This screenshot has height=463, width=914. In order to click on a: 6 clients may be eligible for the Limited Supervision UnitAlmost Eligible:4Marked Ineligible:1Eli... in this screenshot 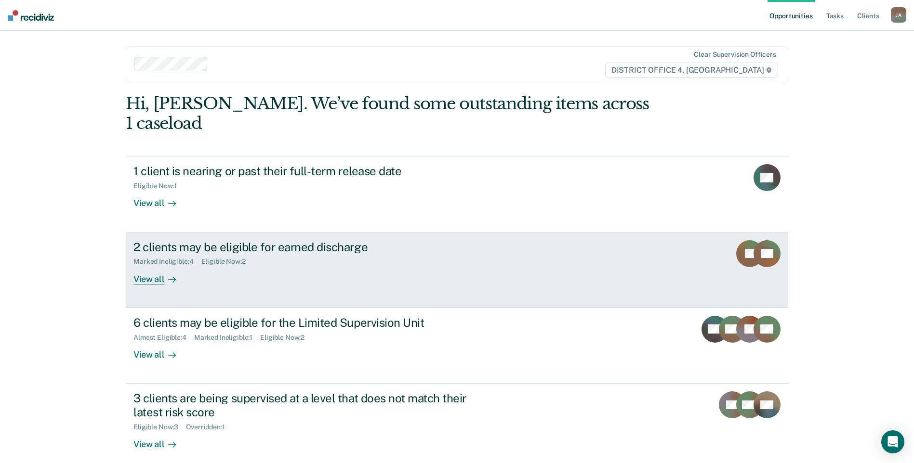, I will do `click(457, 346)`.